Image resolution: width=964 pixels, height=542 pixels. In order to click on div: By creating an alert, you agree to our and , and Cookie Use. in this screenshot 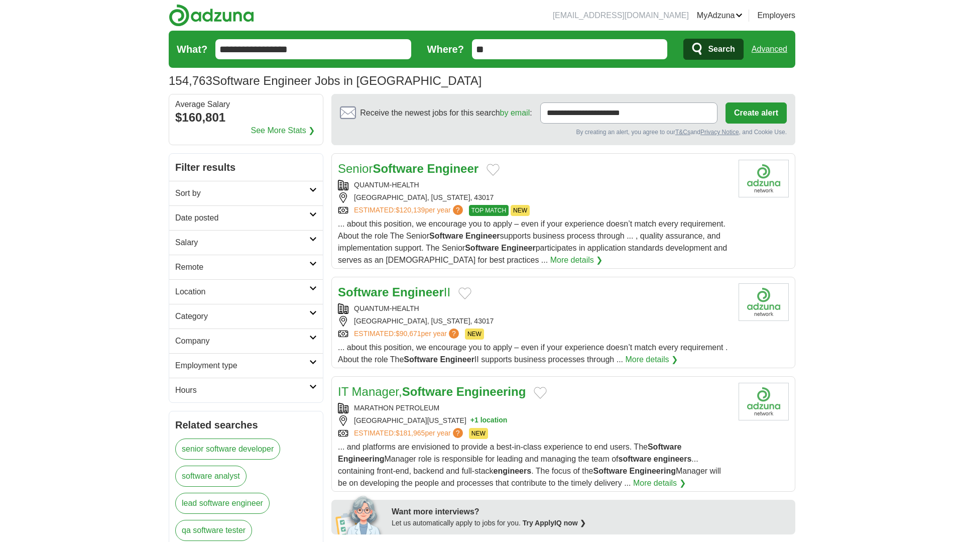, I will do `click(563, 132)`.